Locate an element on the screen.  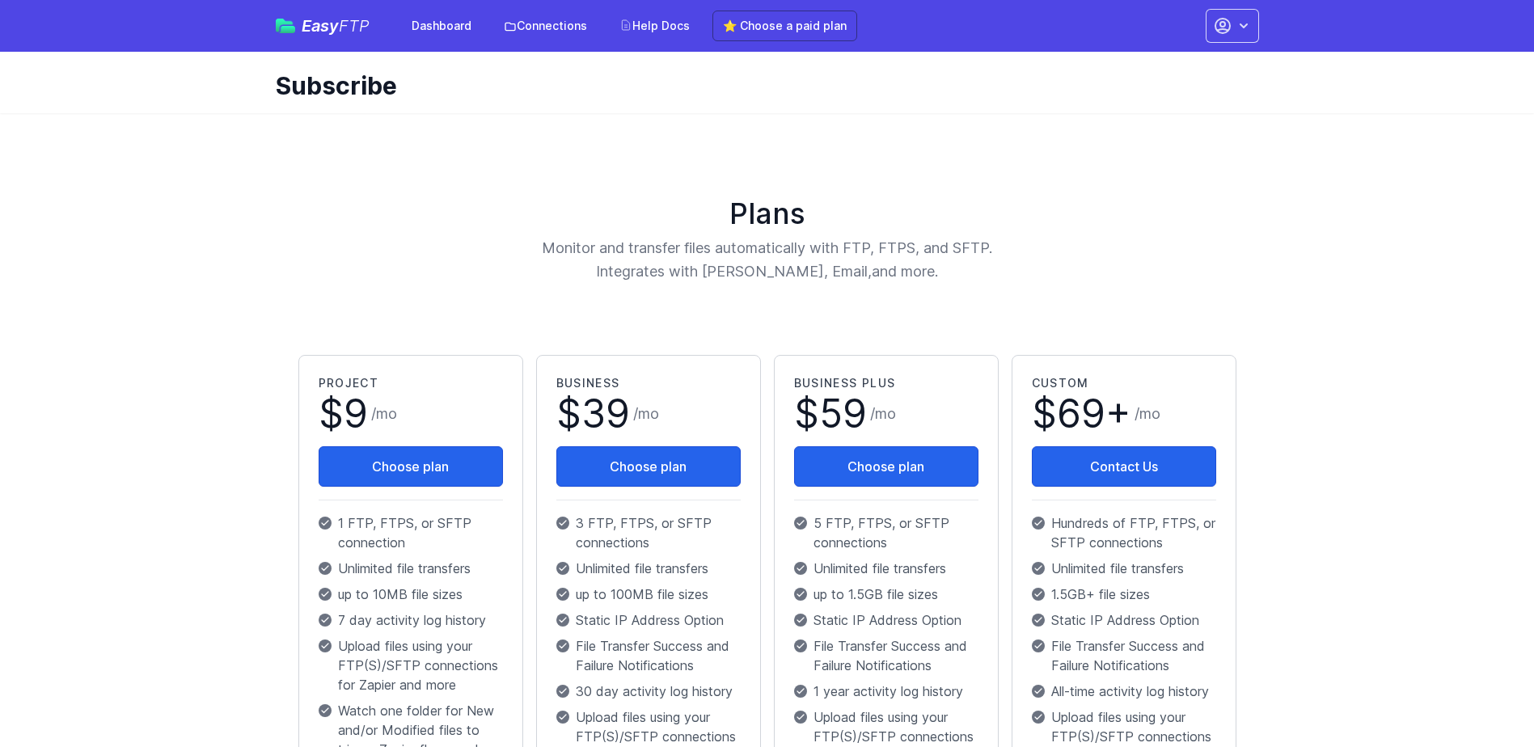
h1: Plans is located at coordinates (767, 213).